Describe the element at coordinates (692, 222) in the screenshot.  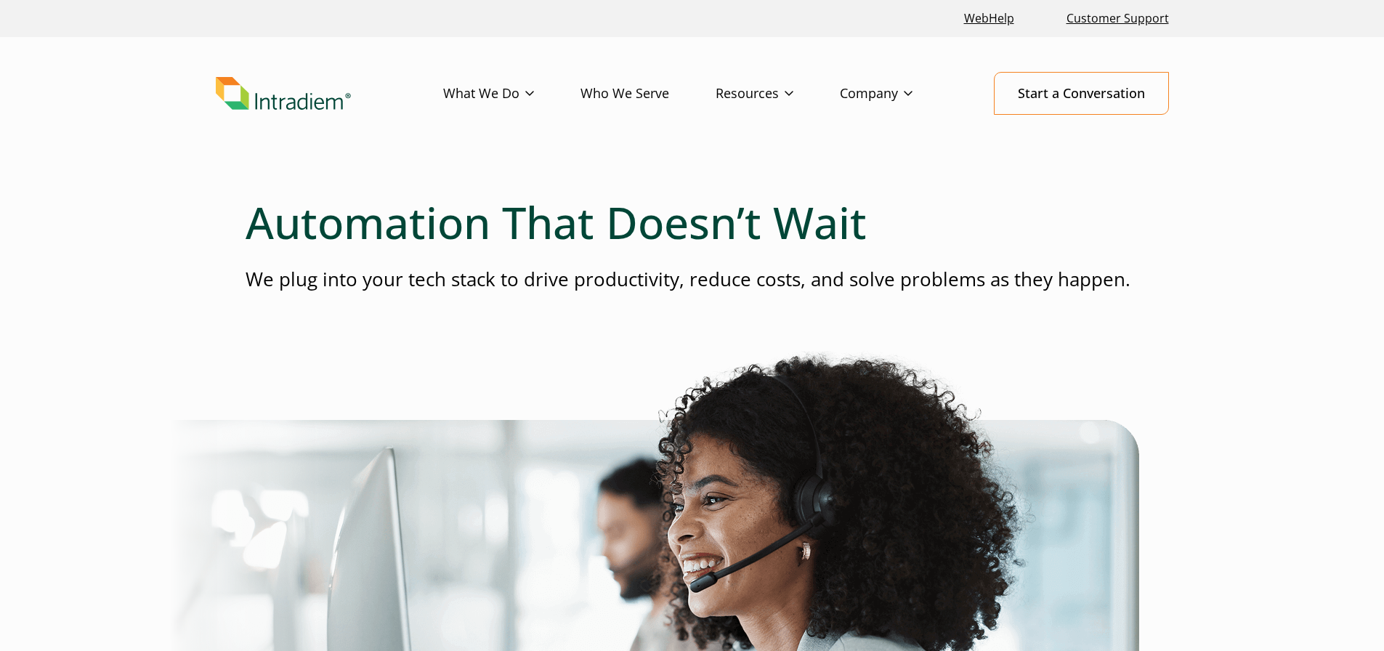
I see `h1: Automation That Doesn’t Wait` at that location.